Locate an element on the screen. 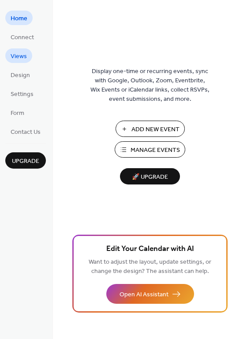  a: Settings is located at coordinates (22, 93).